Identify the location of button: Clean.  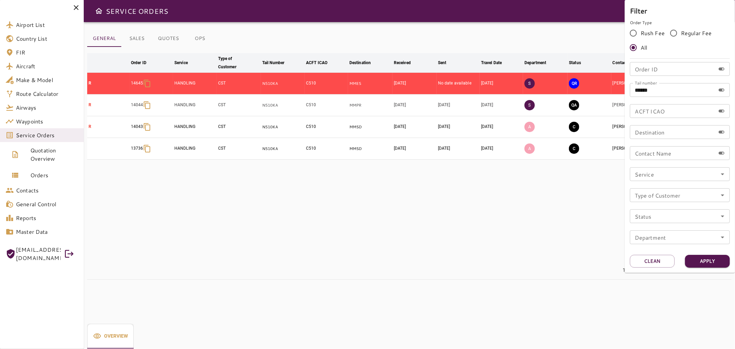
(652, 261).